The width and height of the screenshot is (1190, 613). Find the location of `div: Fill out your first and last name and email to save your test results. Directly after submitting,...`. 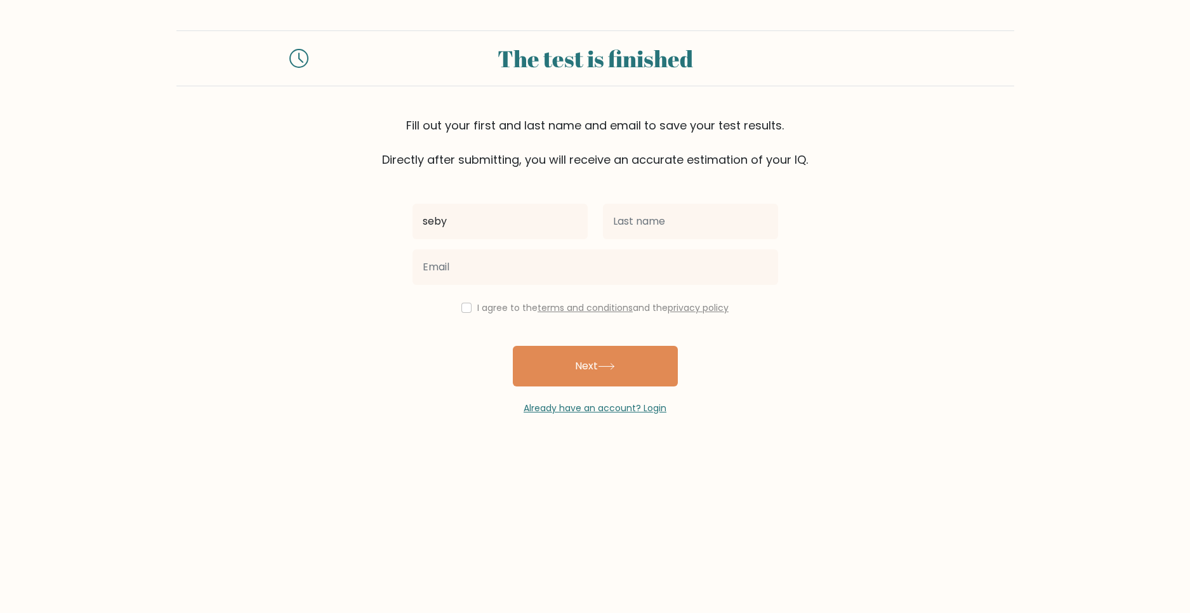

div: Fill out your first and last name and email to save your test results. Directly after submitting,... is located at coordinates (595, 142).